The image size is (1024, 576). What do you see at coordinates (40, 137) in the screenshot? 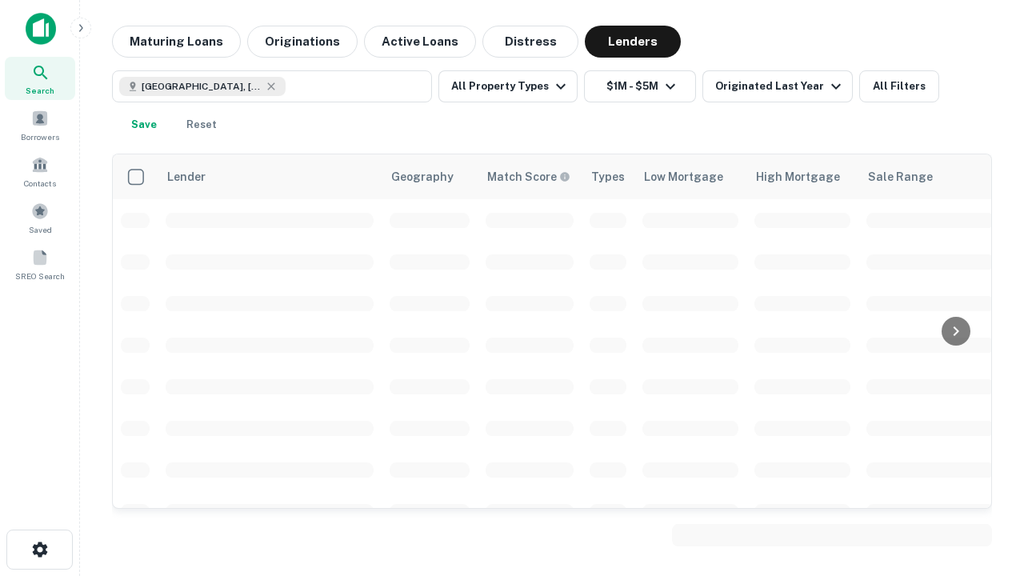
I see `span: Borrowers` at bounding box center [40, 137].